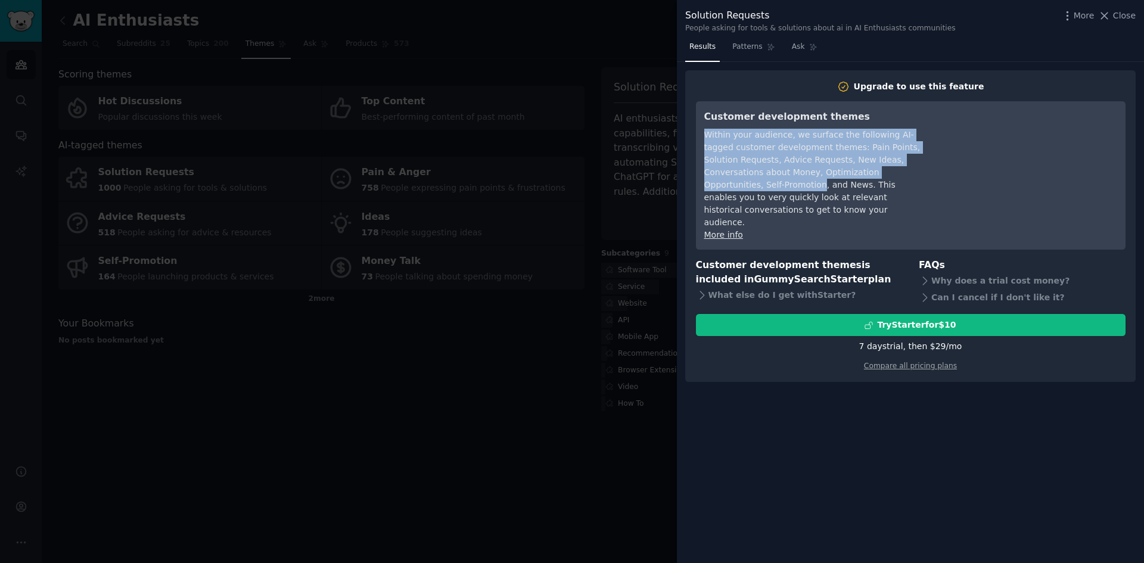 The image size is (1144, 563). Describe the element at coordinates (911, 346) in the screenshot. I see `div: 7 days trial, then $ 29 /mo` at that location.